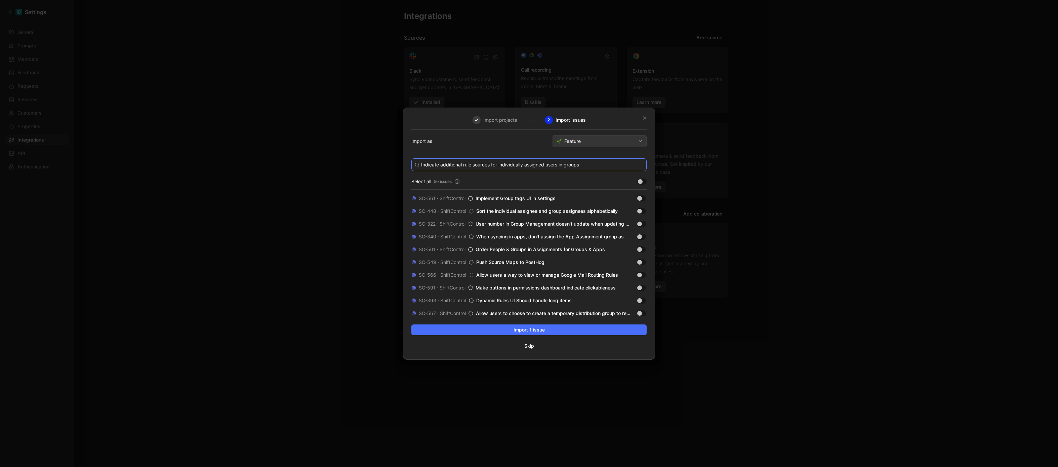 The image size is (1058, 467). I want to click on div: Select all, so click(432, 182).